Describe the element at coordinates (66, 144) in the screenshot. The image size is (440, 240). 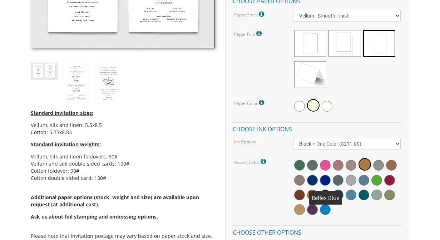
I see `span: Standard invitation weights:` at that location.